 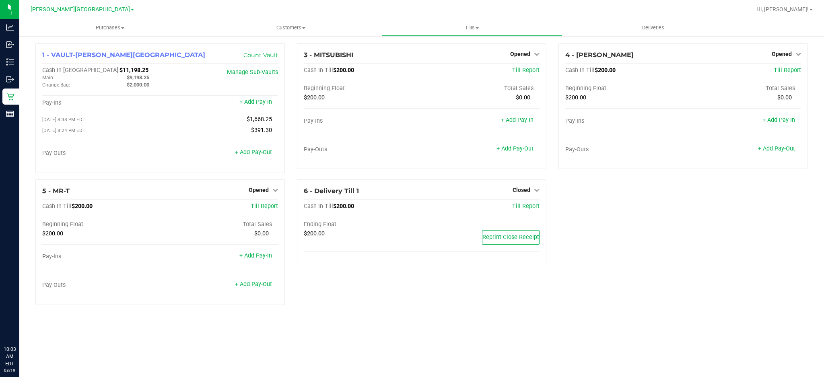 I want to click on inline-svg: Retail, so click(x=10, y=97).